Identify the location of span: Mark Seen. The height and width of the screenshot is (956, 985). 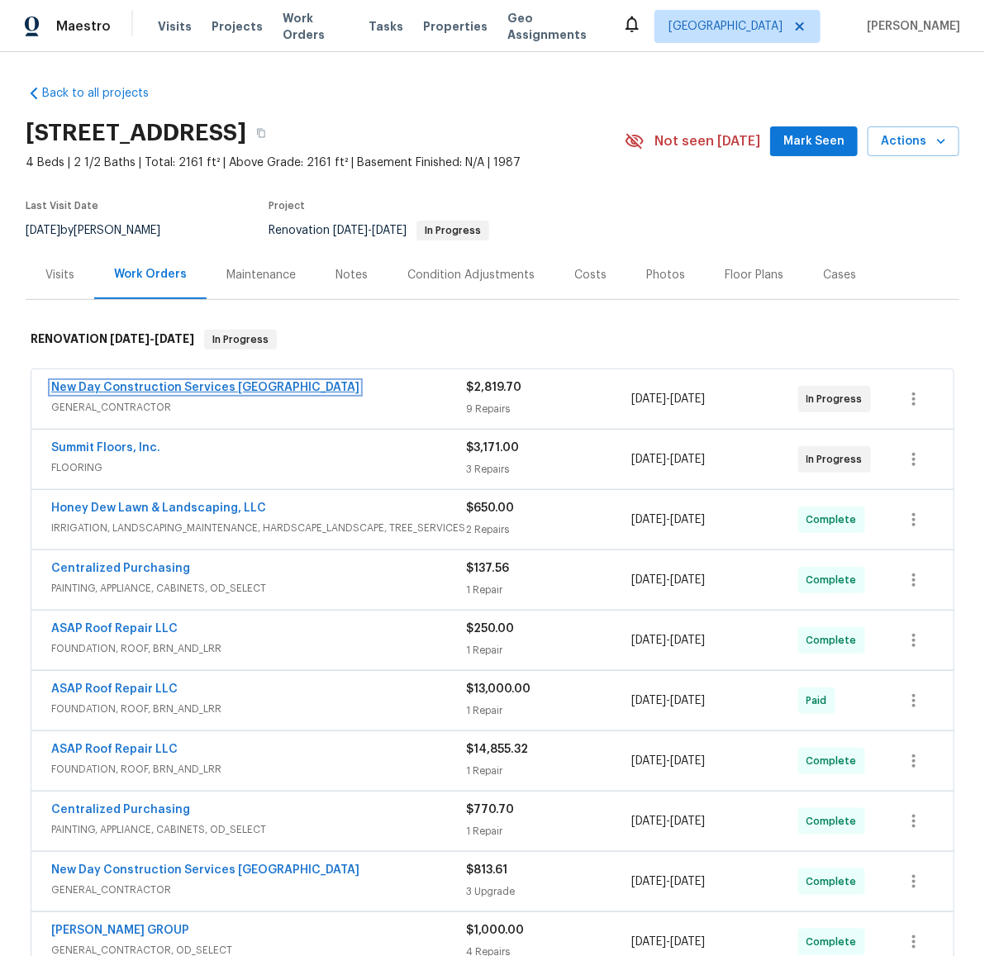
(814, 141).